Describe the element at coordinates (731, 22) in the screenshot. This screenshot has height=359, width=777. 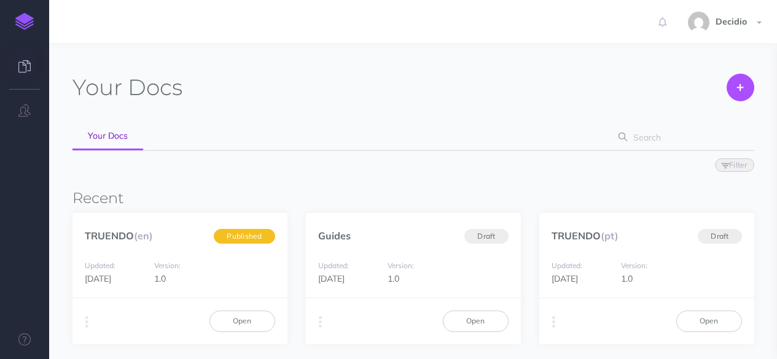
I see `span: Decidio` at that location.